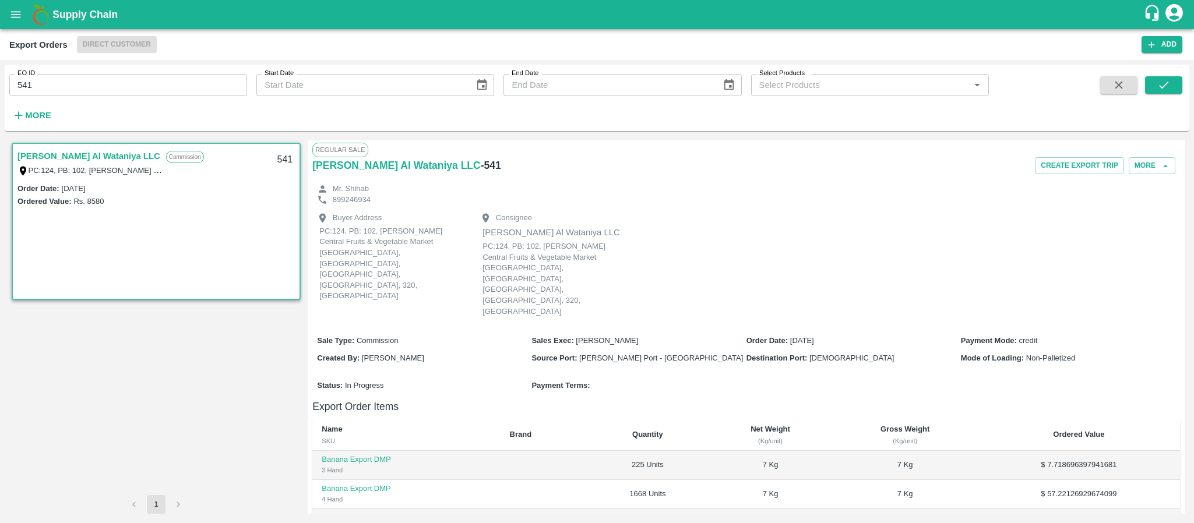  I want to click on a: Supply Chain, so click(598, 15).